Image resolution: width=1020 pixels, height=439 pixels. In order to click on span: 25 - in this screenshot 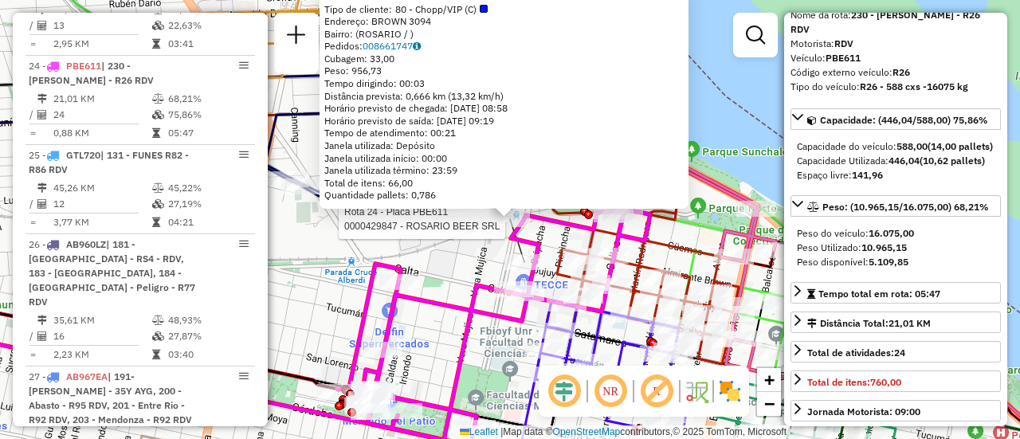, I will do `click(108, 162)`.